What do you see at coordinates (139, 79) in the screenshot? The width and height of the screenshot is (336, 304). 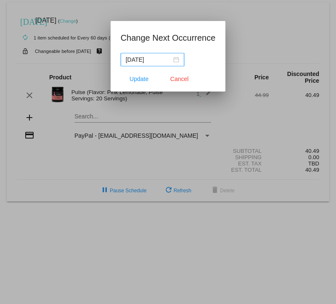 I see `span: Update` at bounding box center [139, 79].